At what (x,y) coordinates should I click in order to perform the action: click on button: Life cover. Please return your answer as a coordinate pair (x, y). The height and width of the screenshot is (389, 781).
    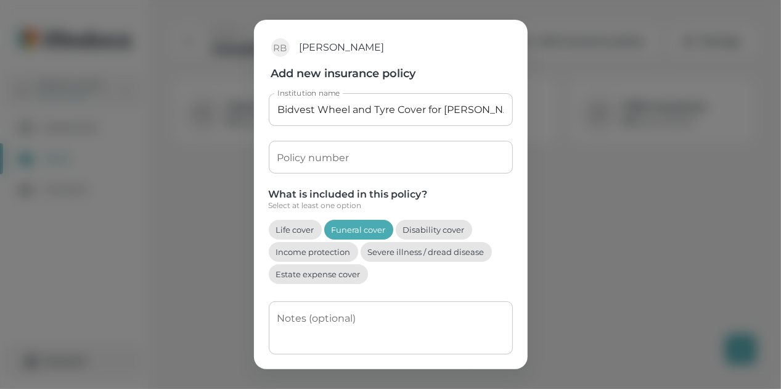
    Looking at the image, I should click on (295, 229).